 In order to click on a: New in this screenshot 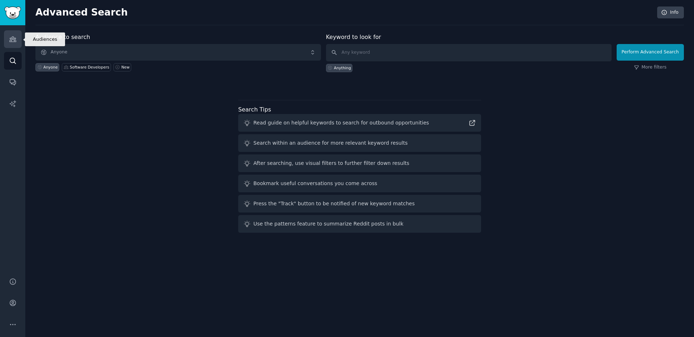, I will do `click(122, 67)`.